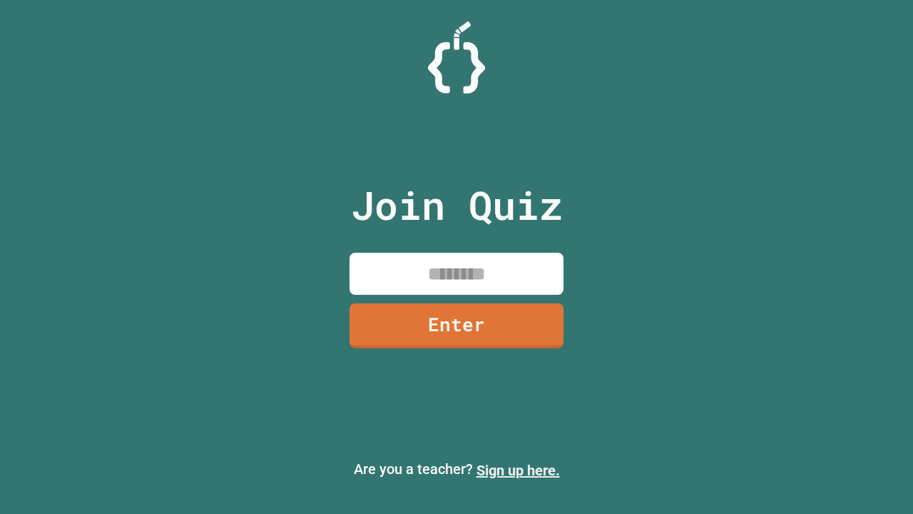 Image resolution: width=913 pixels, height=514 pixels. What do you see at coordinates (457, 205) in the screenshot?
I see `p: Join Quiz` at bounding box center [457, 205].